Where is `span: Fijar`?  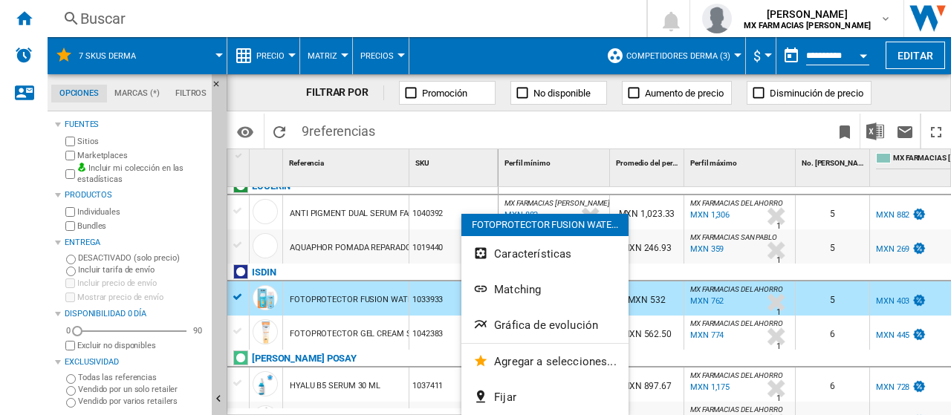 span: Fijar is located at coordinates (505, 397).